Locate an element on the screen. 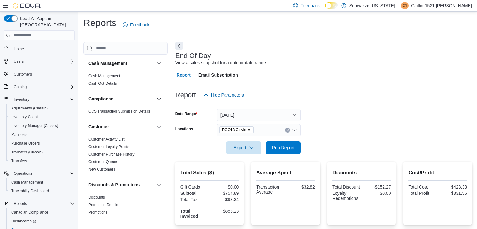 The width and height of the screenshot is (477, 229). button: Run Report is located at coordinates (283, 148).